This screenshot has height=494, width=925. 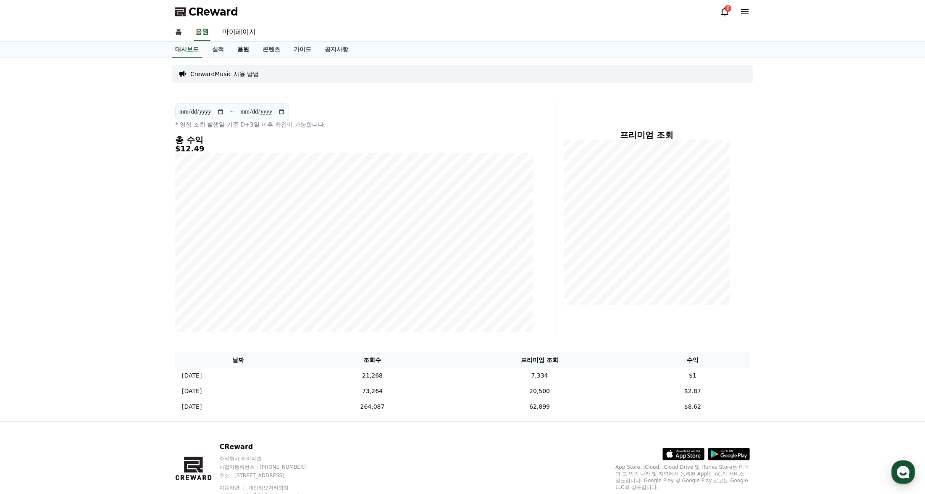 What do you see at coordinates (337, 50) in the screenshot?
I see `a: 공지사항` at bounding box center [337, 50].